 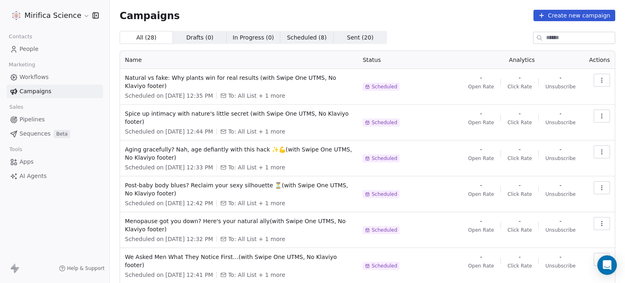 What do you see at coordinates (35, 134) in the screenshot?
I see `span: Sequences` at bounding box center [35, 134].